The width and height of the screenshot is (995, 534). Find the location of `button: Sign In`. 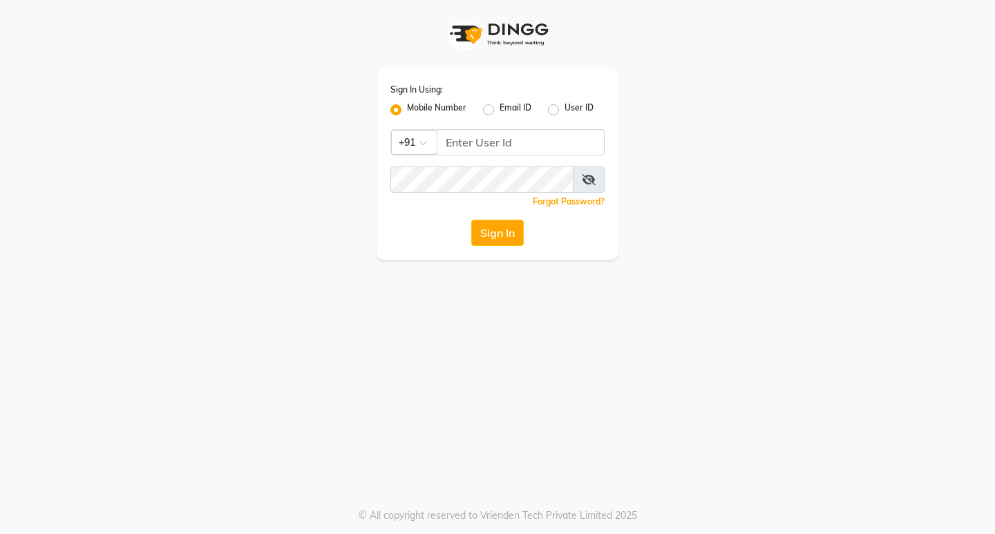

button: Sign In is located at coordinates (497, 233).